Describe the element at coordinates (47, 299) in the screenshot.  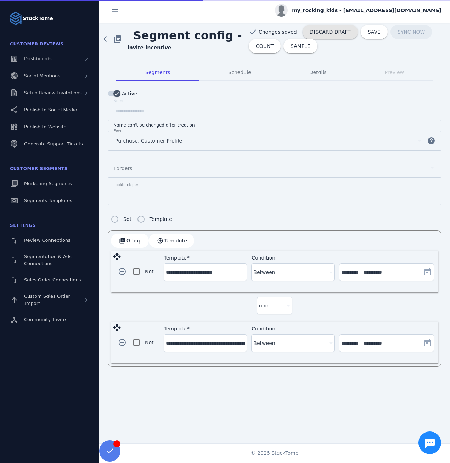
I see `span: Custom Sales Order Import` at that location.